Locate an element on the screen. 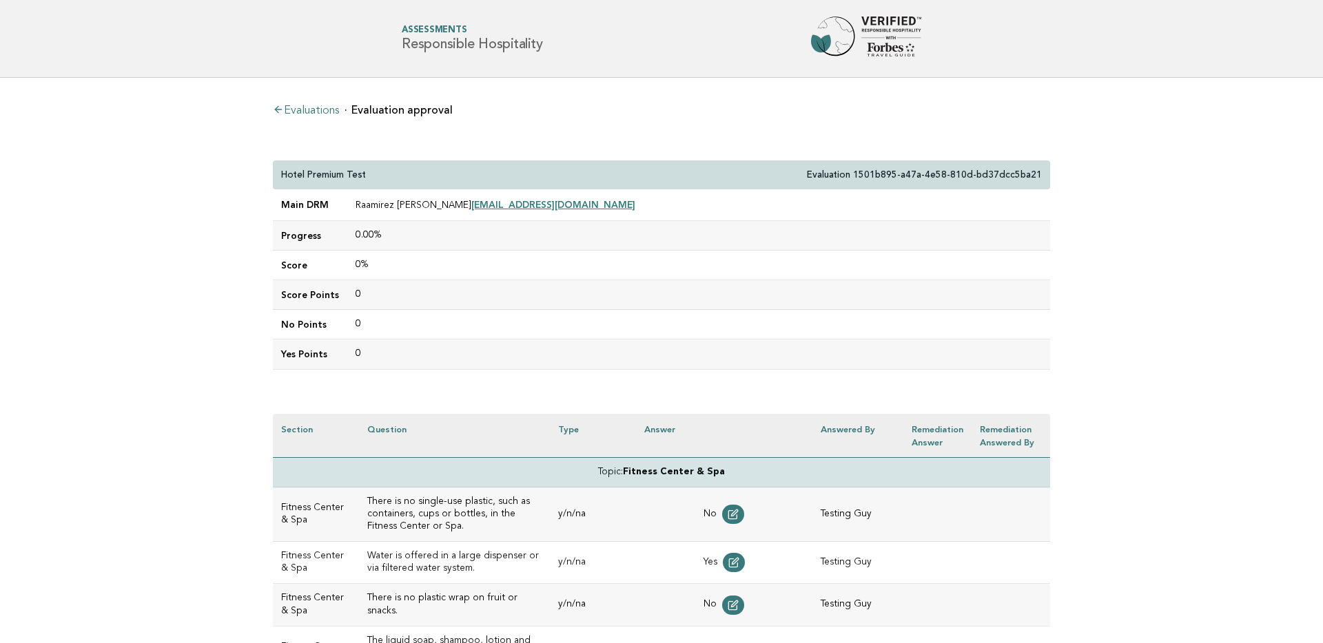 The width and height of the screenshot is (1323, 643). p: Evaluation 1501b895-a47a-4e58-810d-bd37dcc5ba21 is located at coordinates (924, 175).